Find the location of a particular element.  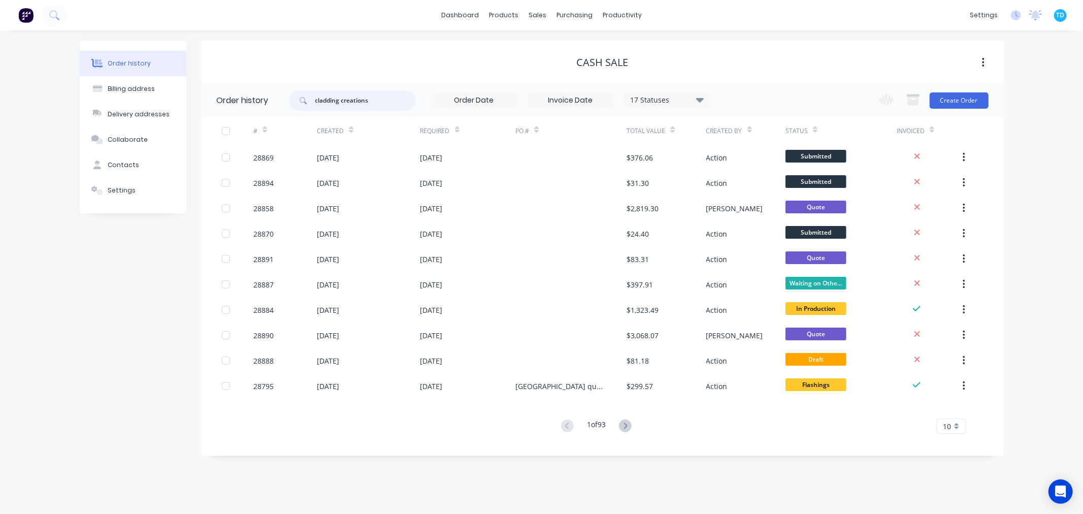

div: $397.91 is located at coordinates (640, 284).